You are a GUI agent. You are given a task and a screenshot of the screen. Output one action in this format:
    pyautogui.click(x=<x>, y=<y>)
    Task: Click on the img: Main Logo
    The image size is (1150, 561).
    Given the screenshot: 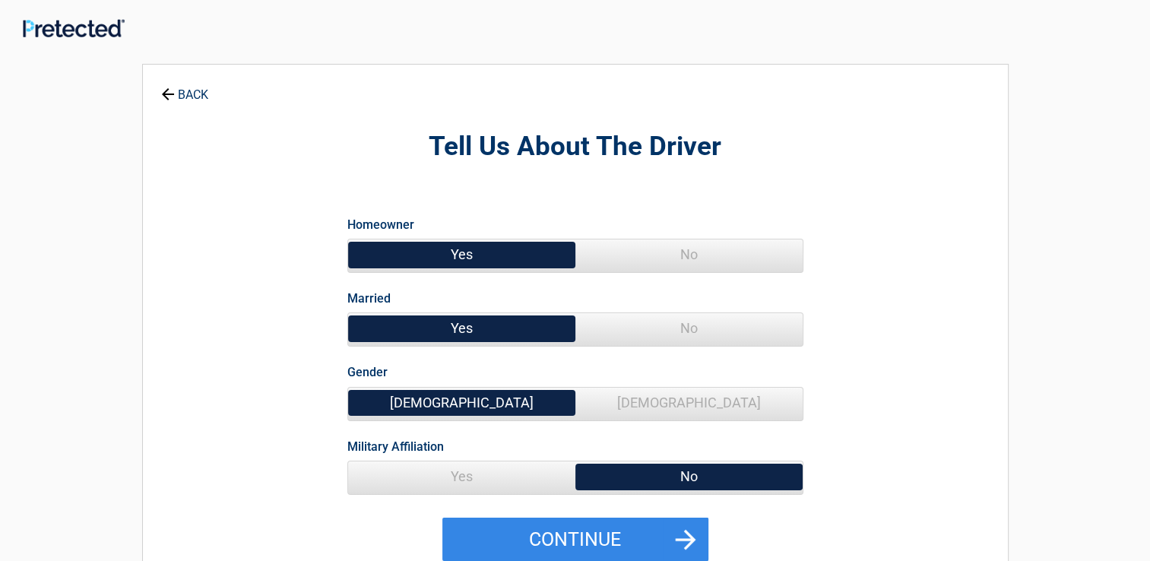 What is the action you would take?
    pyautogui.click(x=74, y=28)
    